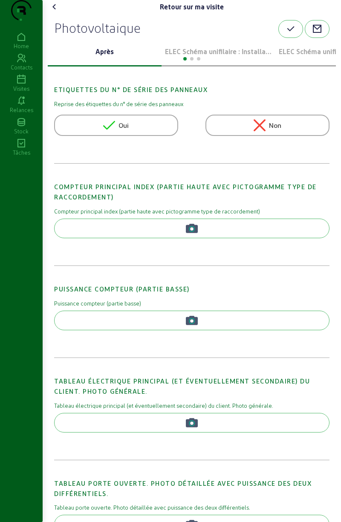 This screenshot has width=341, height=522. I want to click on mat-label: Tableau électrique principal (et éventuellement secondaire) du client. Photo générale., so click(192, 406).